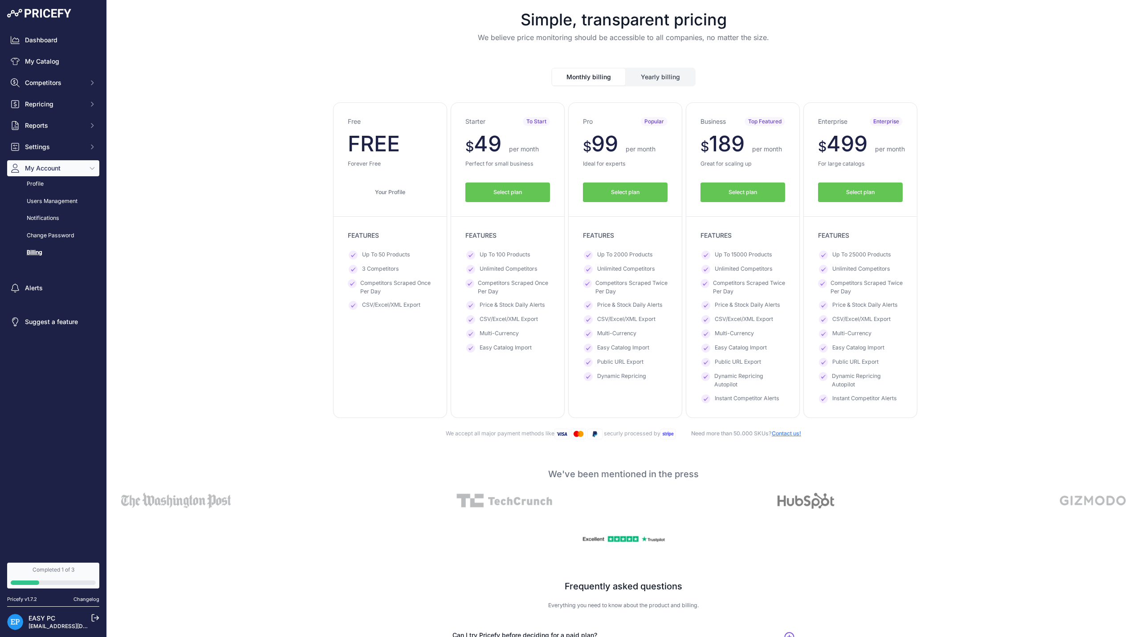 This screenshot has height=637, width=1140. Describe the element at coordinates (54, 168) in the screenshot. I see `span: My Account` at that location.